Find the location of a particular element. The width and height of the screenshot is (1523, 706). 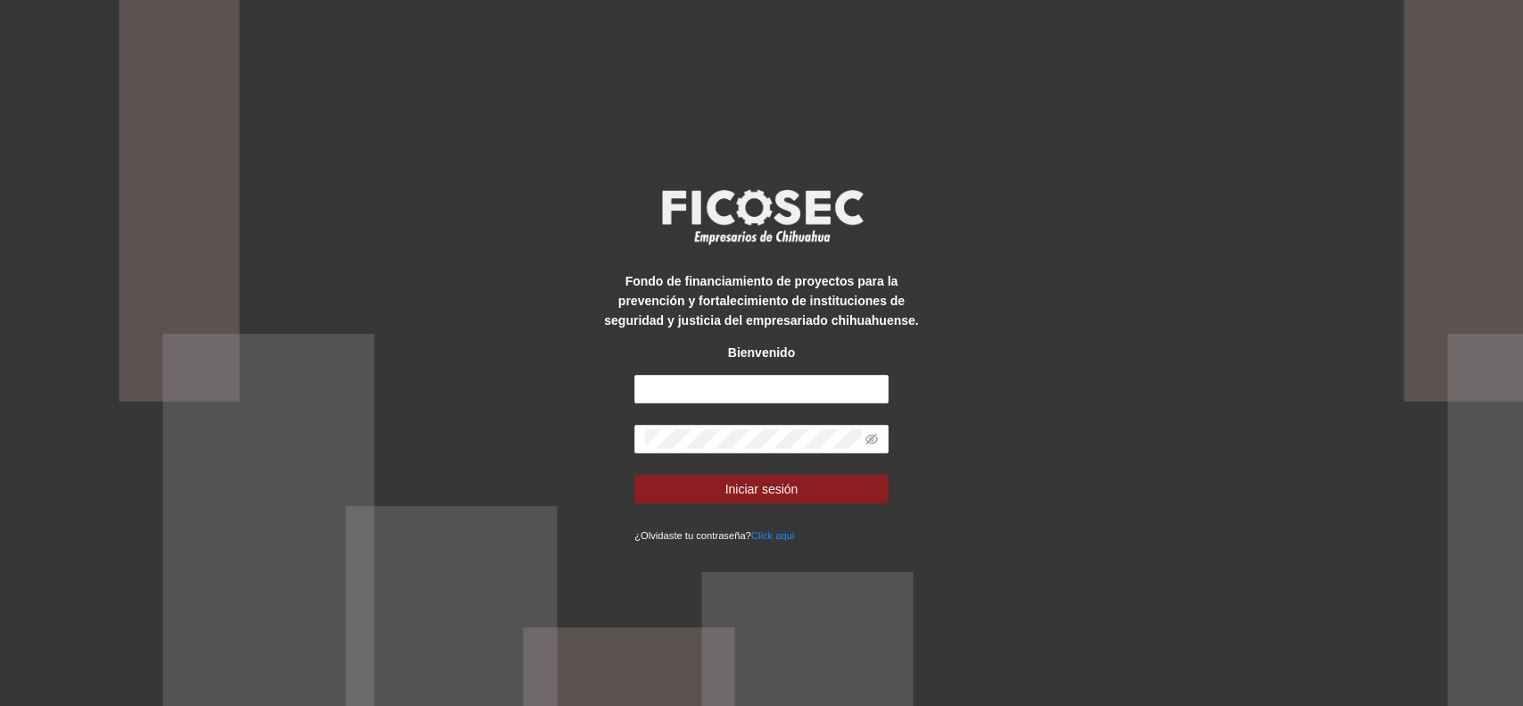

strong: Fondo de financiamiento de proyectos para la prevención y fortalecimiento de instituciones de seg... is located at coordinates (761, 301).